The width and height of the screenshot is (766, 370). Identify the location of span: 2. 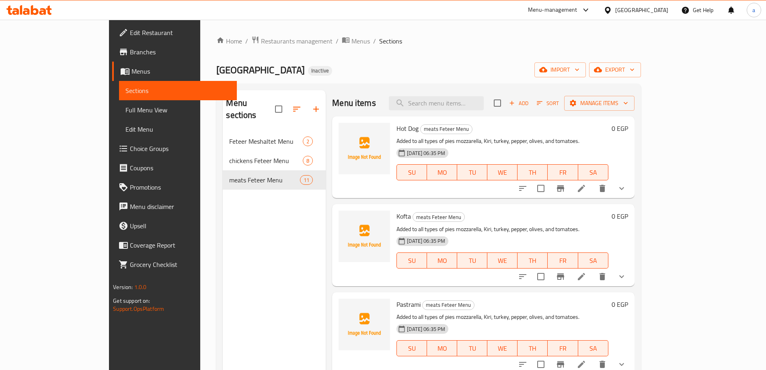
(308, 141).